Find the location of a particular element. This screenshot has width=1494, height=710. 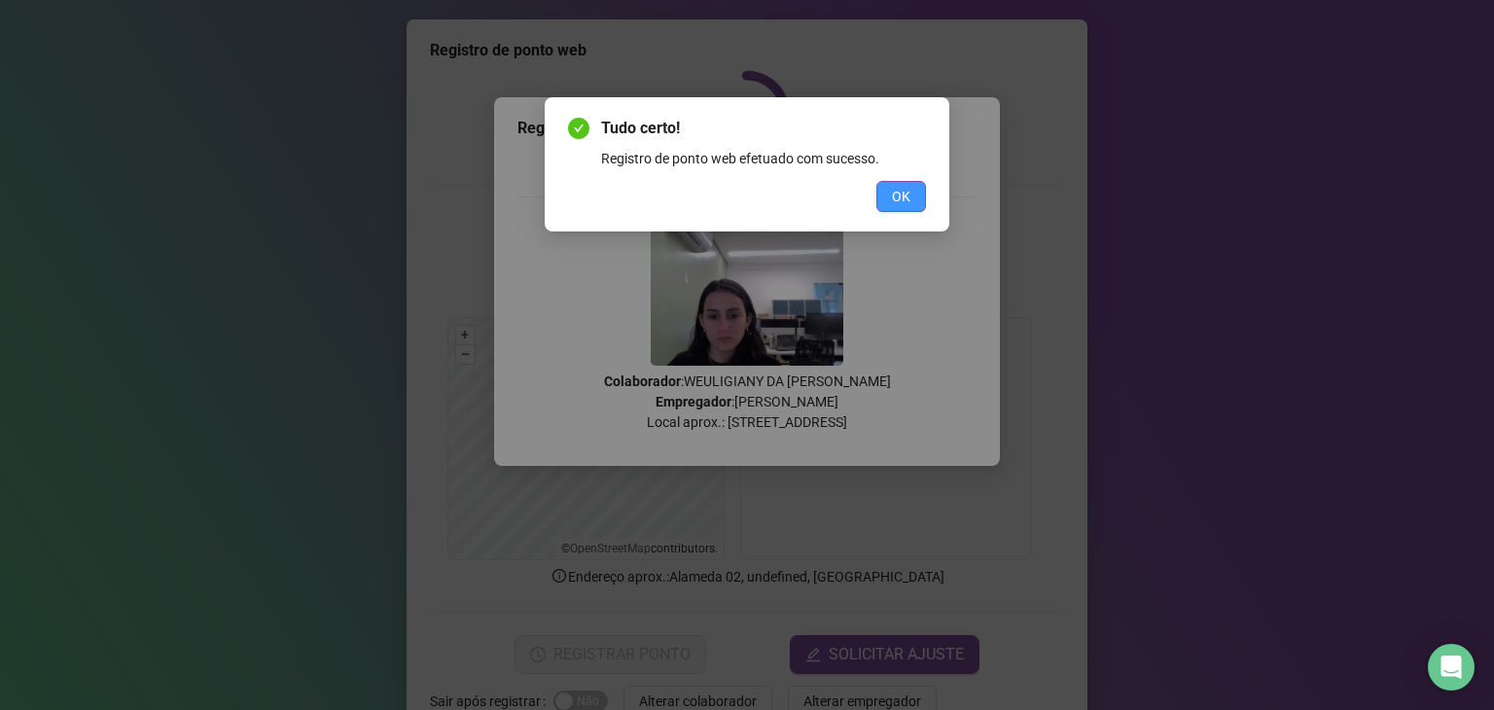

button: OK is located at coordinates (901, 196).